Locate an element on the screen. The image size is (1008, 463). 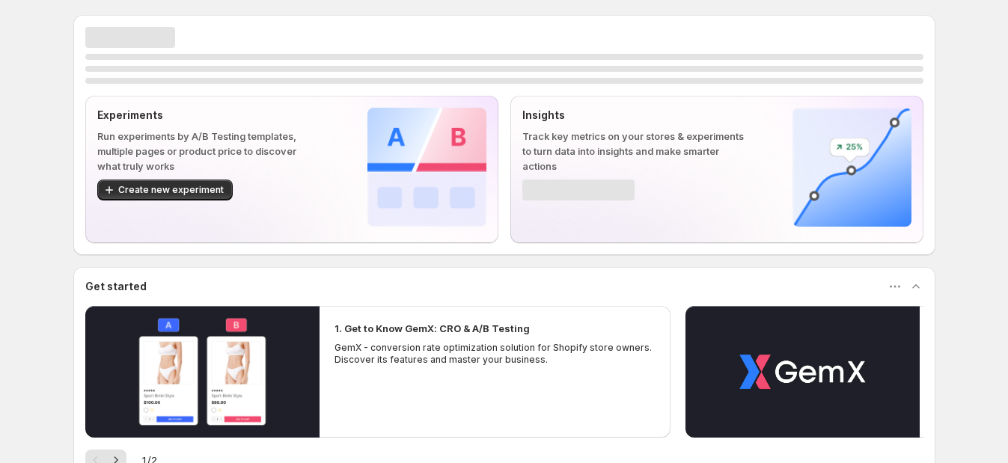
p: Track key metrics on your stores & experiments to turn data into insights and make smarter actions is located at coordinates (633, 151).